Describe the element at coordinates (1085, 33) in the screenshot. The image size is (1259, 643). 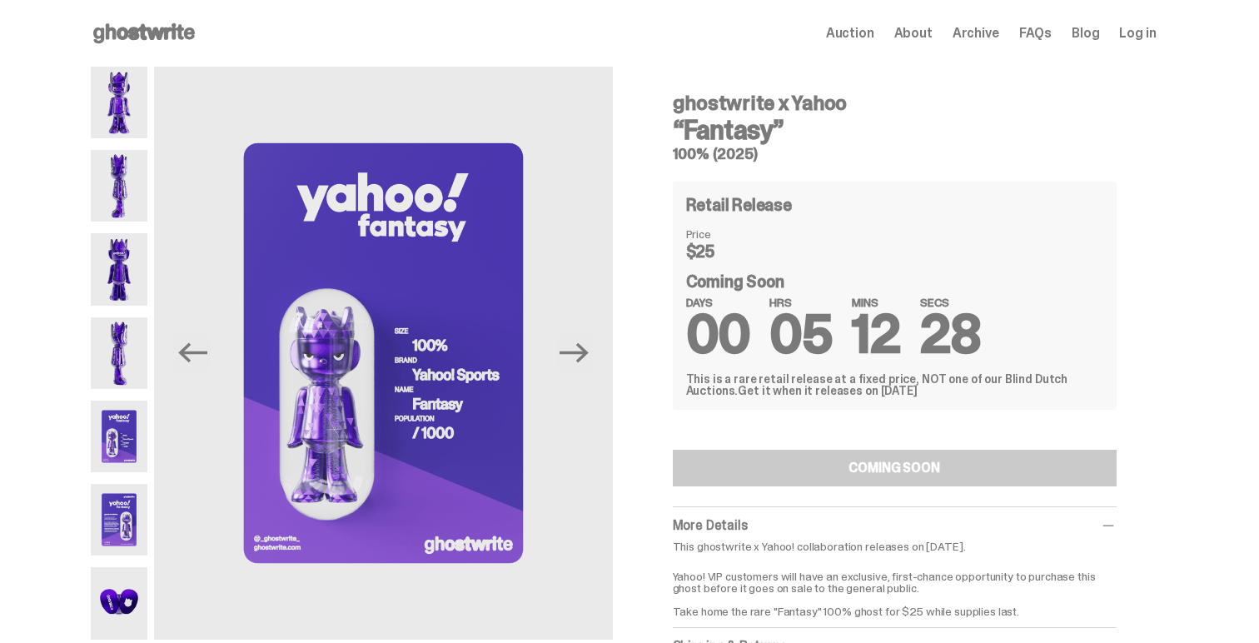
I see `a: Blog` at that location.